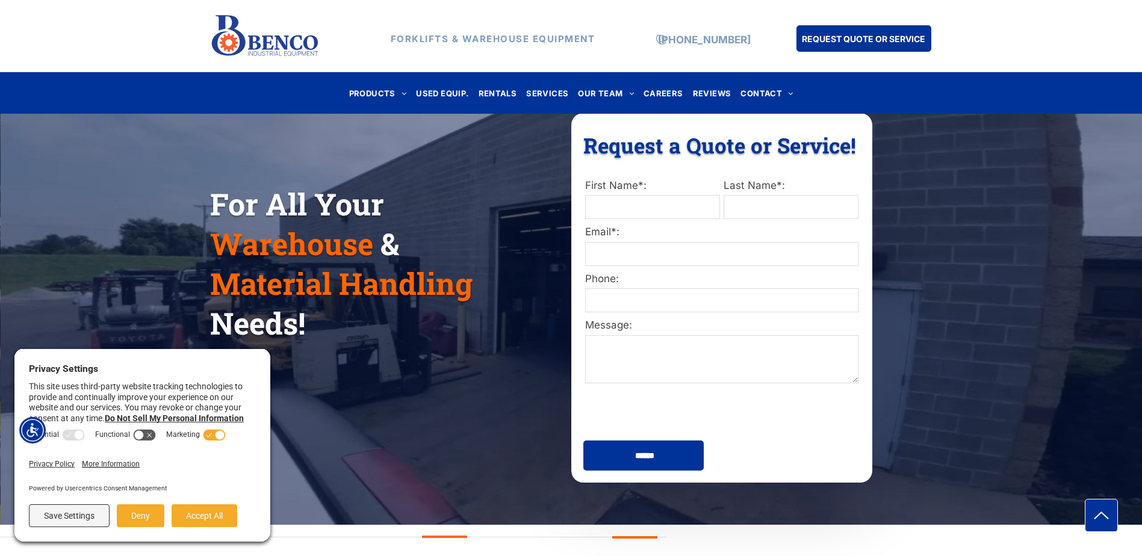 This screenshot has height=556, width=1142. Describe the element at coordinates (341, 284) in the screenshot. I see `span: Material Handling` at that location.